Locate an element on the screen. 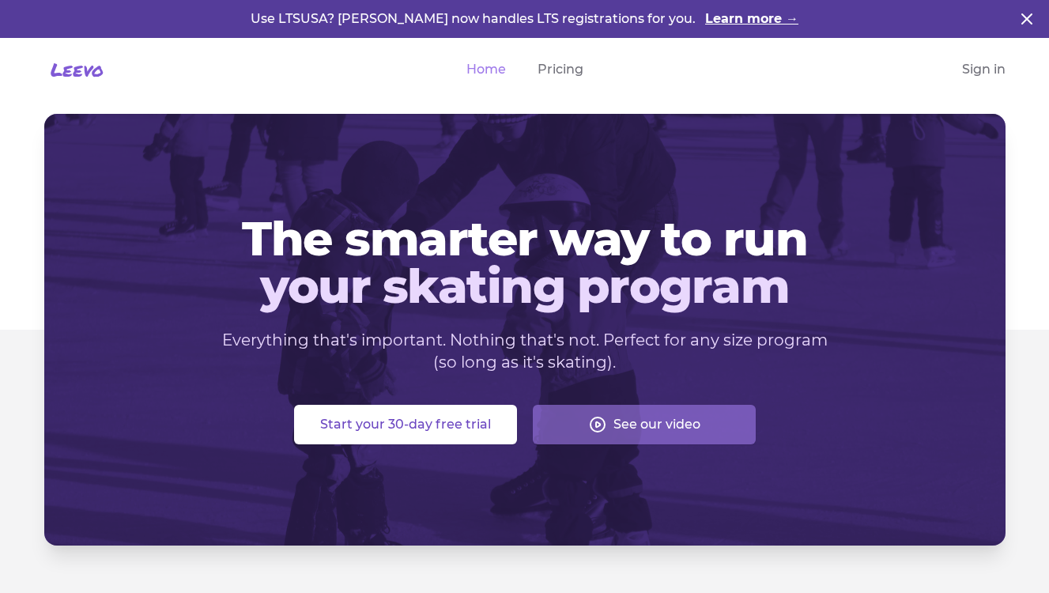  span: See our video is located at coordinates (657, 425).